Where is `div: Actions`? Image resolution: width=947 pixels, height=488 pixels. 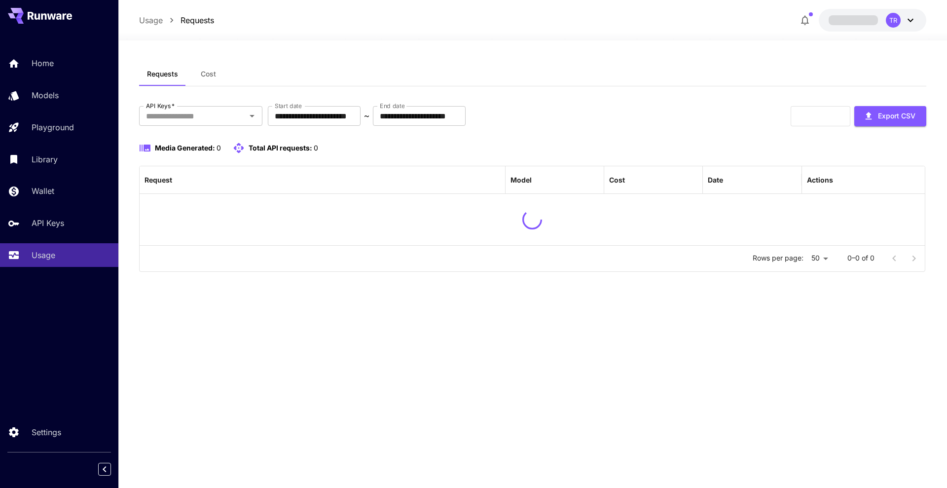
div: Actions is located at coordinates (819, 179).